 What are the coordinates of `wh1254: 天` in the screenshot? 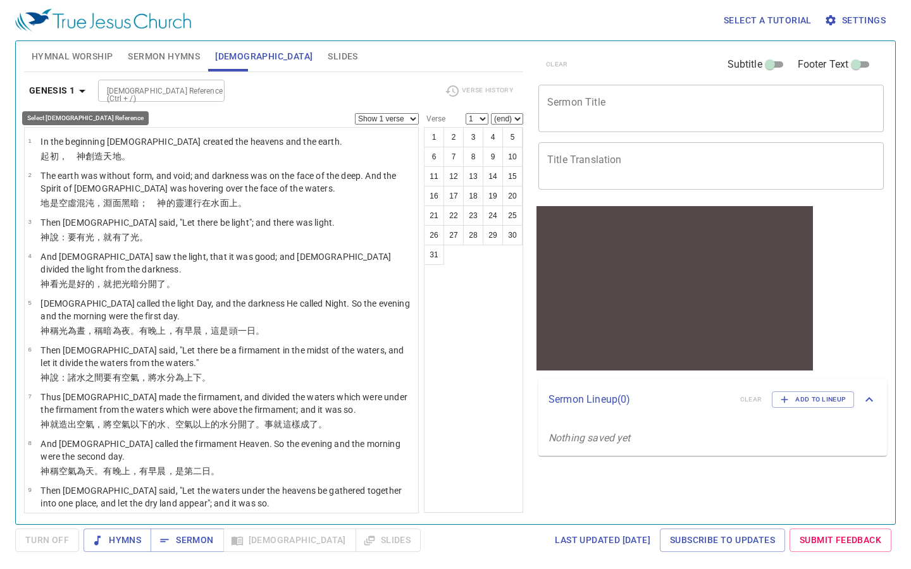 It's located at (116, 156).